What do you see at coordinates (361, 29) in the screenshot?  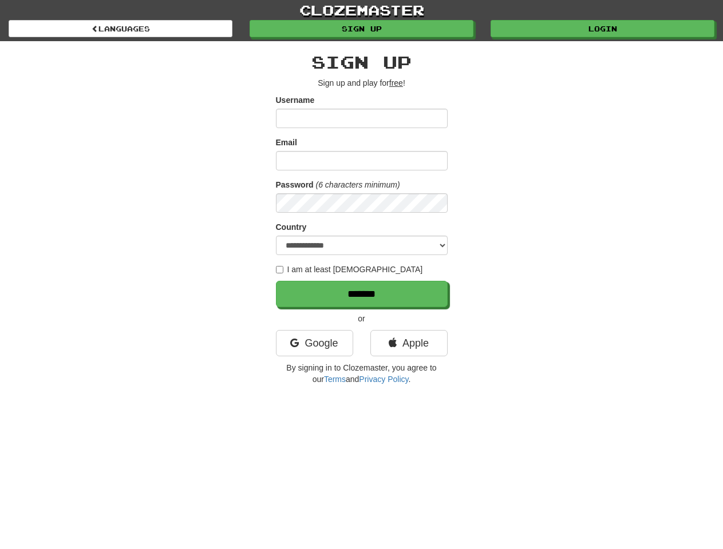 I see `a: Sign up` at bounding box center [361, 29].